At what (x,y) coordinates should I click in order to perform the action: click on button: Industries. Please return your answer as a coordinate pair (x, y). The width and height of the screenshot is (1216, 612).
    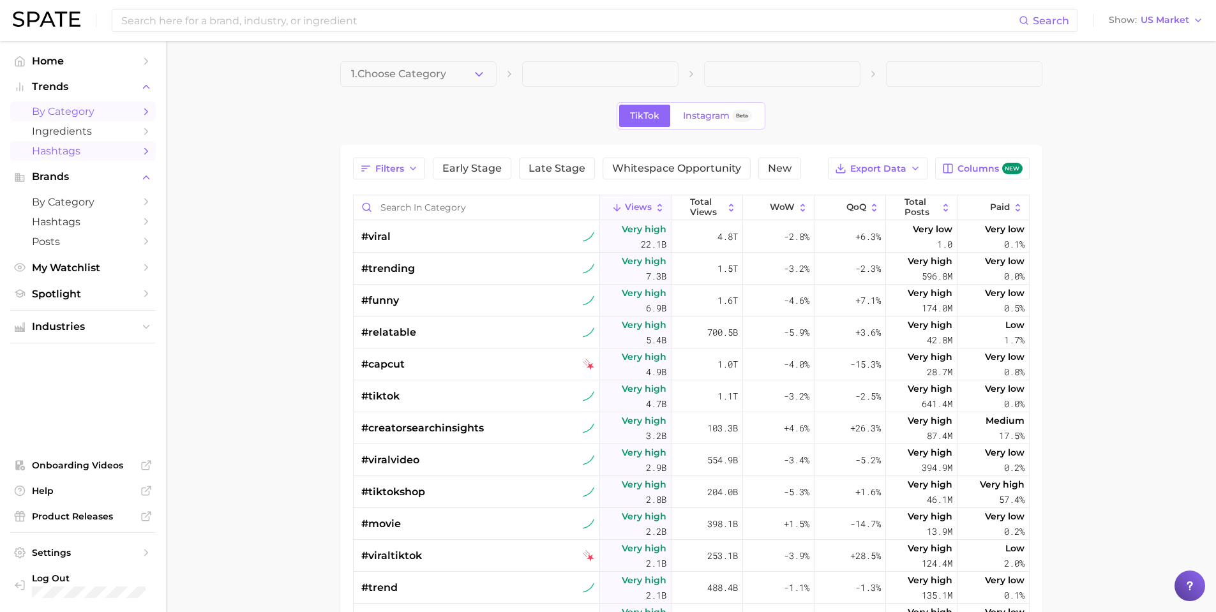
    Looking at the image, I should click on (83, 327).